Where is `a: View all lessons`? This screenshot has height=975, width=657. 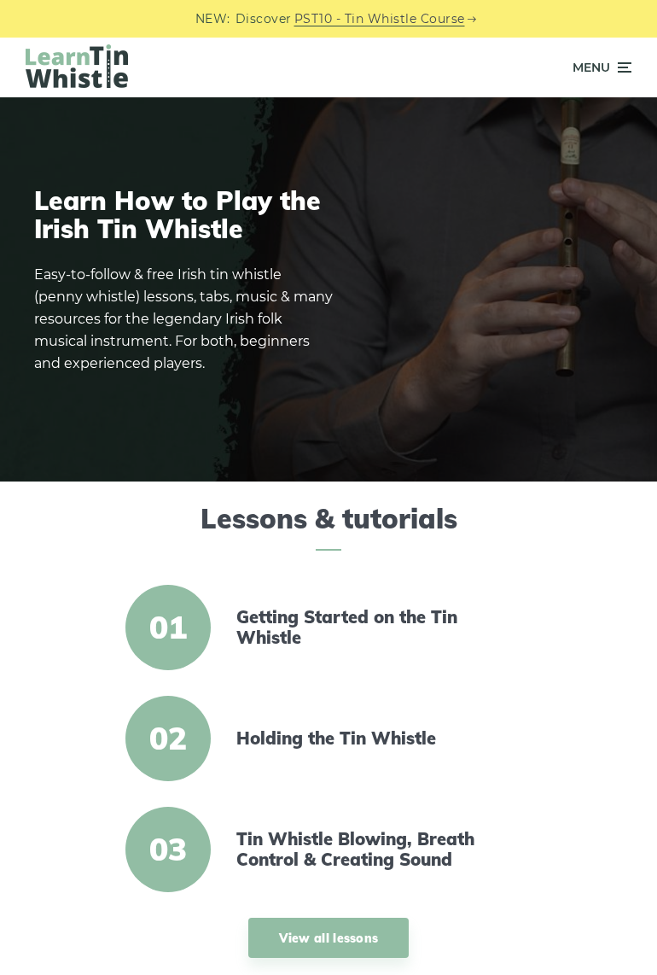
a: View all lessons is located at coordinates (329, 937).